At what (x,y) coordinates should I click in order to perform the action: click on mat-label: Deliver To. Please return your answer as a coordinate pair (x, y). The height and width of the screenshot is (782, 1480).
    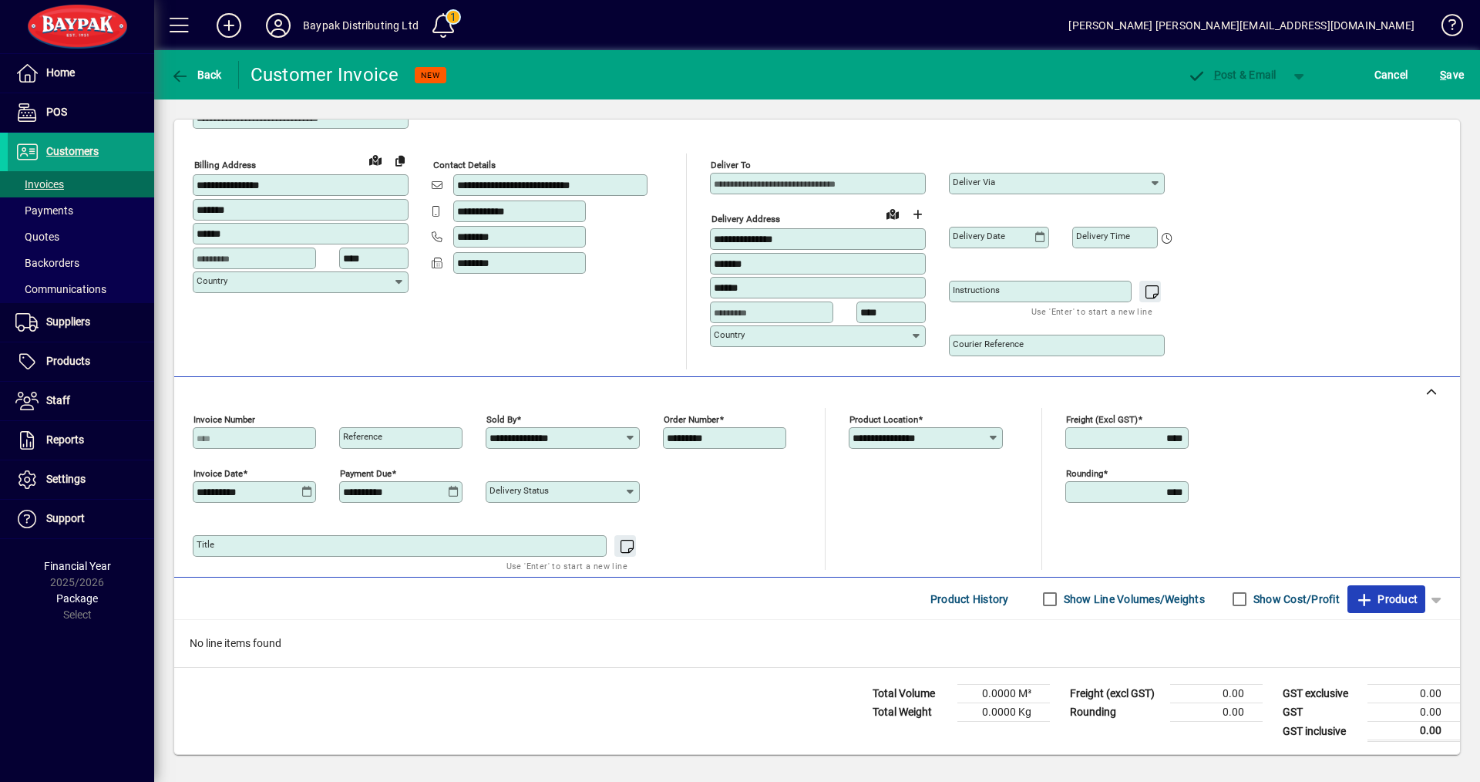
    Looking at the image, I should click on (731, 165).